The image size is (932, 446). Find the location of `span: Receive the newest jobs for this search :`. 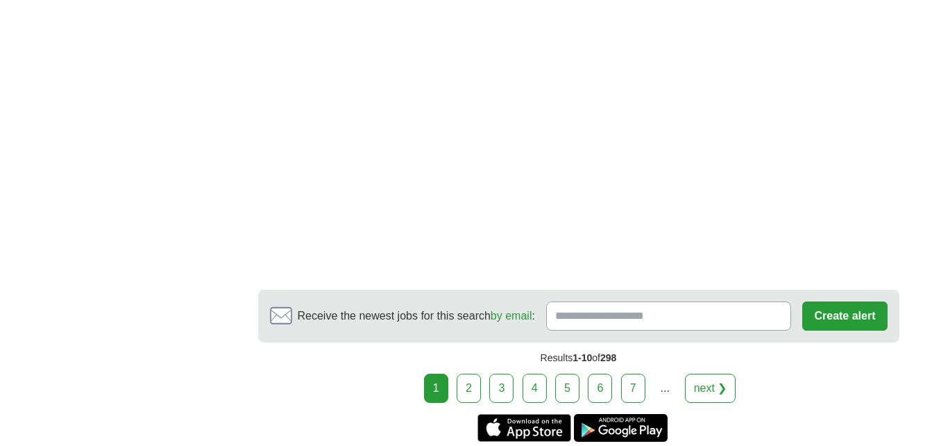

span: Receive the newest jobs for this search : is located at coordinates (416, 316).